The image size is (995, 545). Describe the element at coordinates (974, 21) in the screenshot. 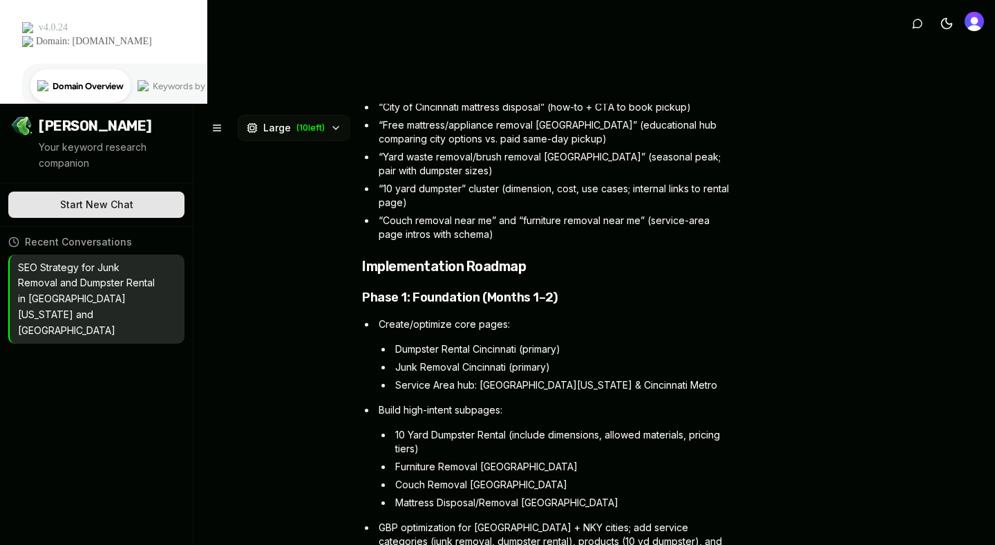

I see `button: Open user button` at that location.